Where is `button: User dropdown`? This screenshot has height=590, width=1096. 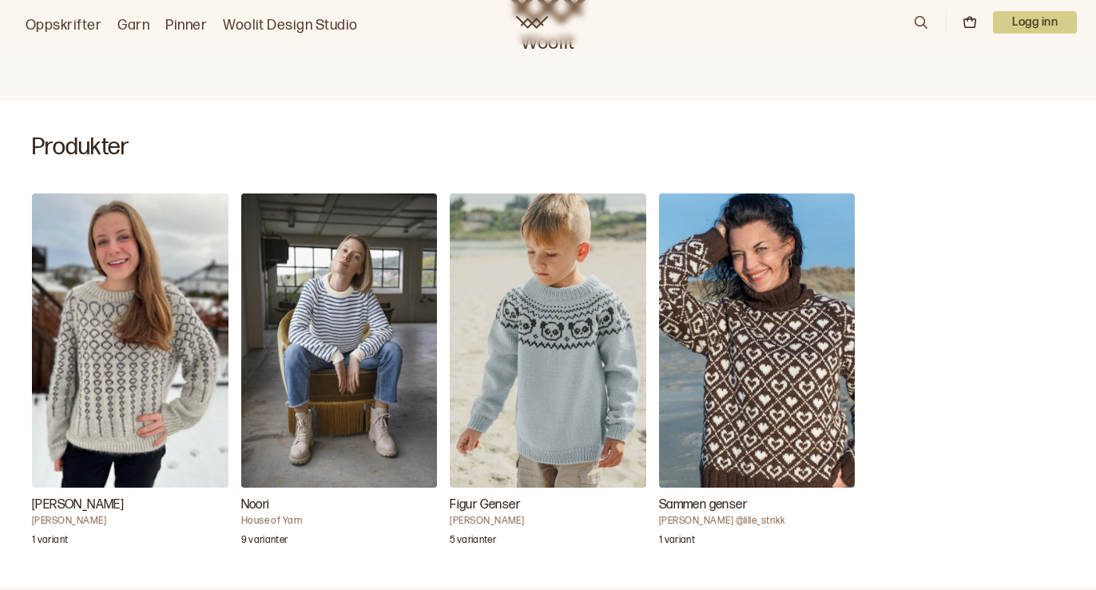 button: User dropdown is located at coordinates (1035, 22).